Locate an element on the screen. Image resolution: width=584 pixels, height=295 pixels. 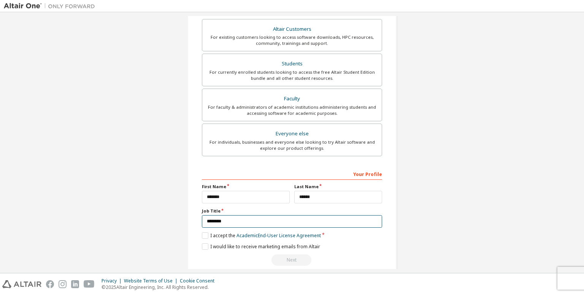
div: For individuals, businesses and everyone else looking to try Altair software and explore our prod... is located at coordinates (292, 145).